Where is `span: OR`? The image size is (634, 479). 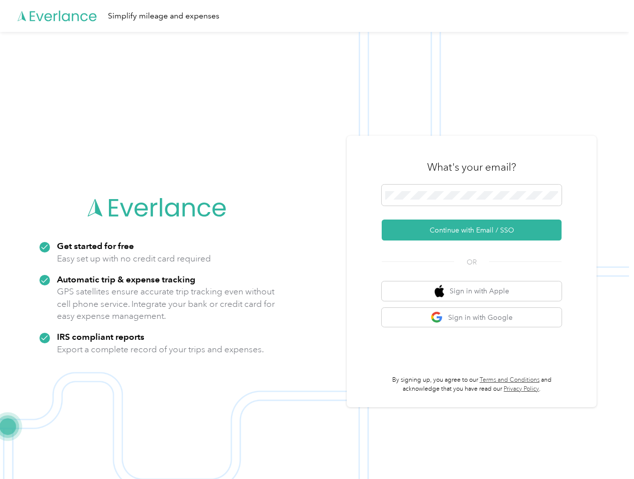
span: OR is located at coordinates (471, 262).